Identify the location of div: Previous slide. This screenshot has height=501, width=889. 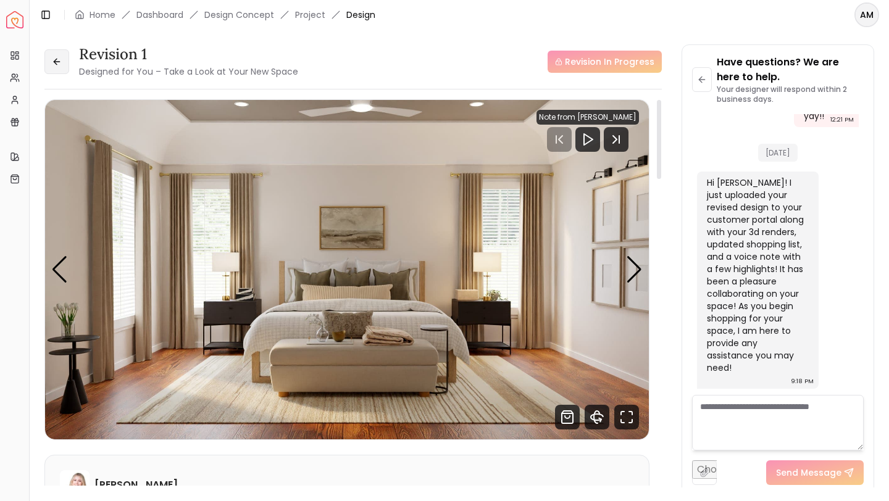
(59, 270).